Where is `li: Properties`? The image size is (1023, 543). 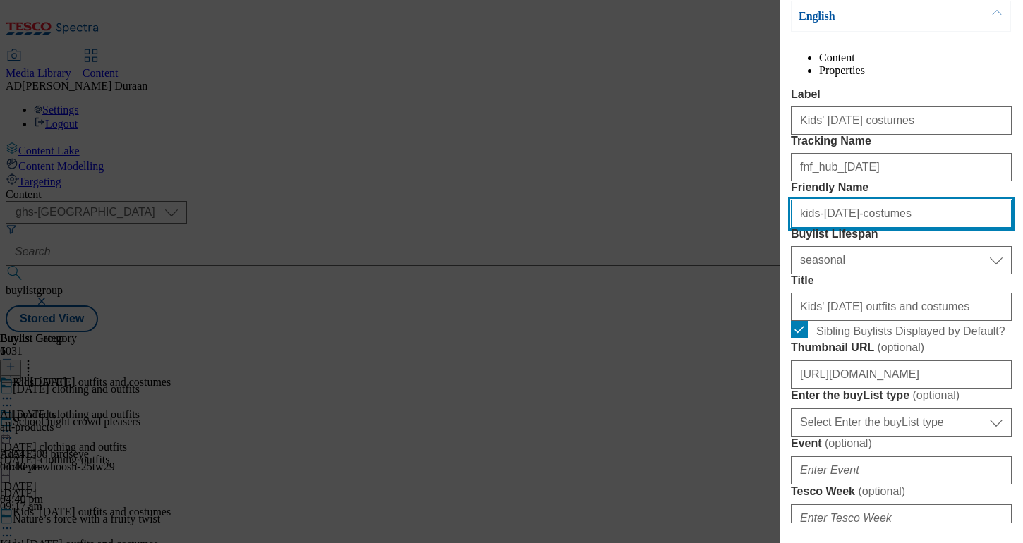 li: Properties is located at coordinates (915, 71).